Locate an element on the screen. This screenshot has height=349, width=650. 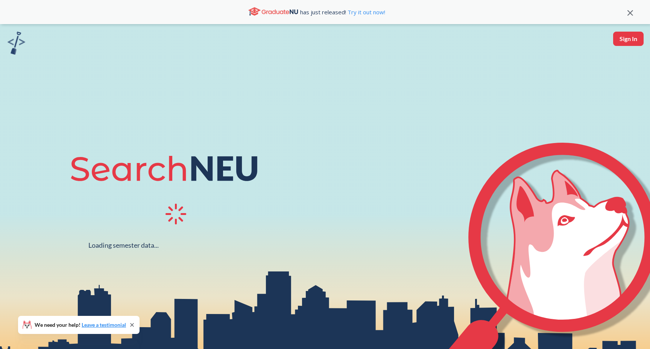
a: Try it out now! is located at coordinates (366, 12).